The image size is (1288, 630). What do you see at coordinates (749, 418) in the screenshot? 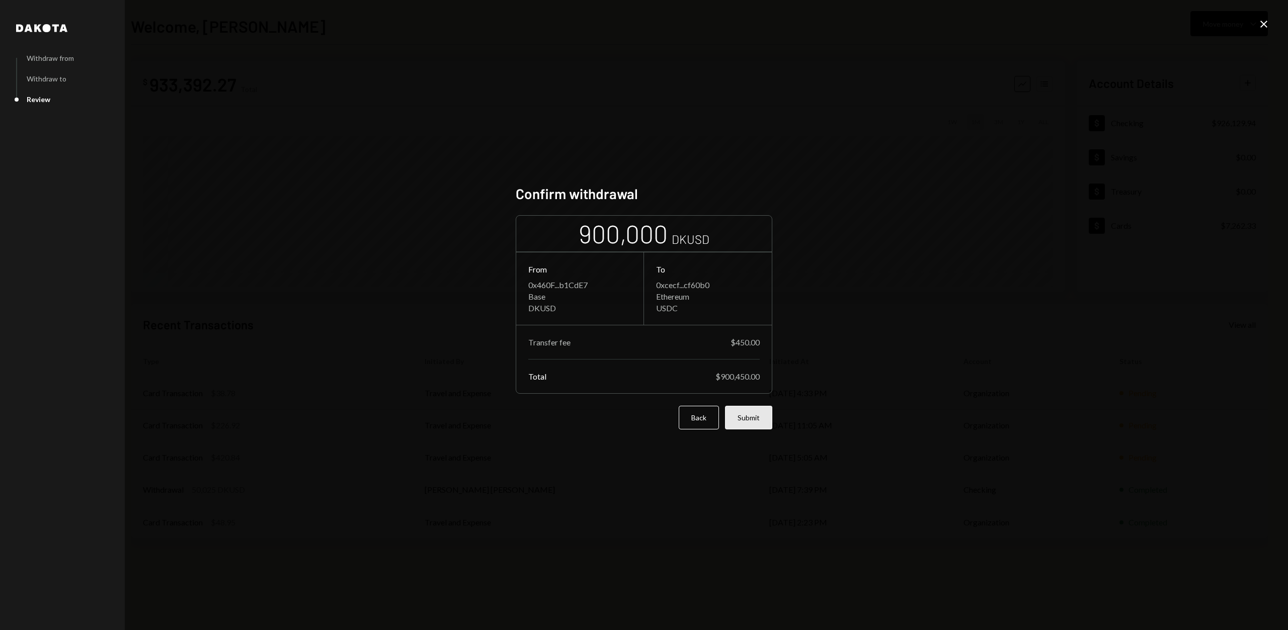
I see `button: Submit` at bounding box center [749, 418].